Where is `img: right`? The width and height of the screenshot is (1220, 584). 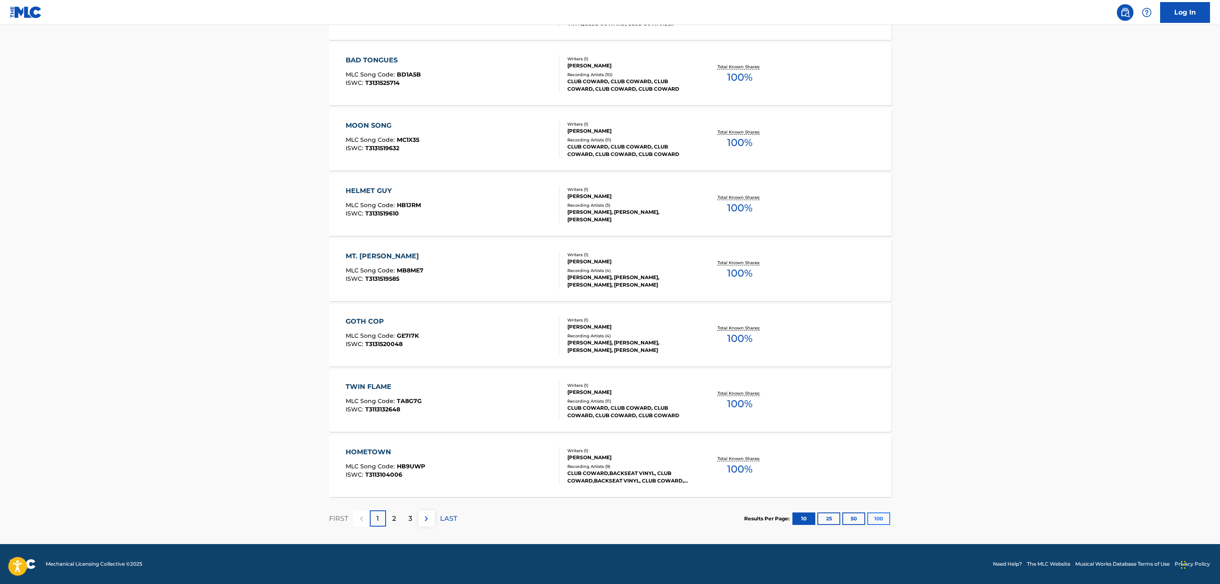 img: right is located at coordinates (426, 518).